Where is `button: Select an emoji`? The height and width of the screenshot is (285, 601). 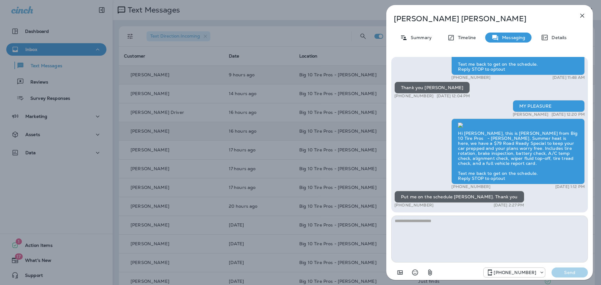
button: Select an emoji is located at coordinates (415, 272).